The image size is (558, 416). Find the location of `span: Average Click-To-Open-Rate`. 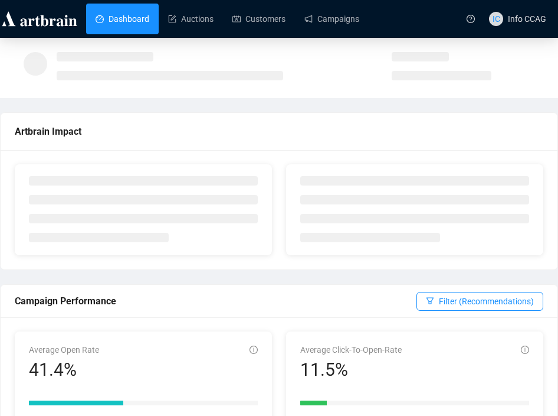

span: Average Click-To-Open-Rate is located at coordinates (351, 349).